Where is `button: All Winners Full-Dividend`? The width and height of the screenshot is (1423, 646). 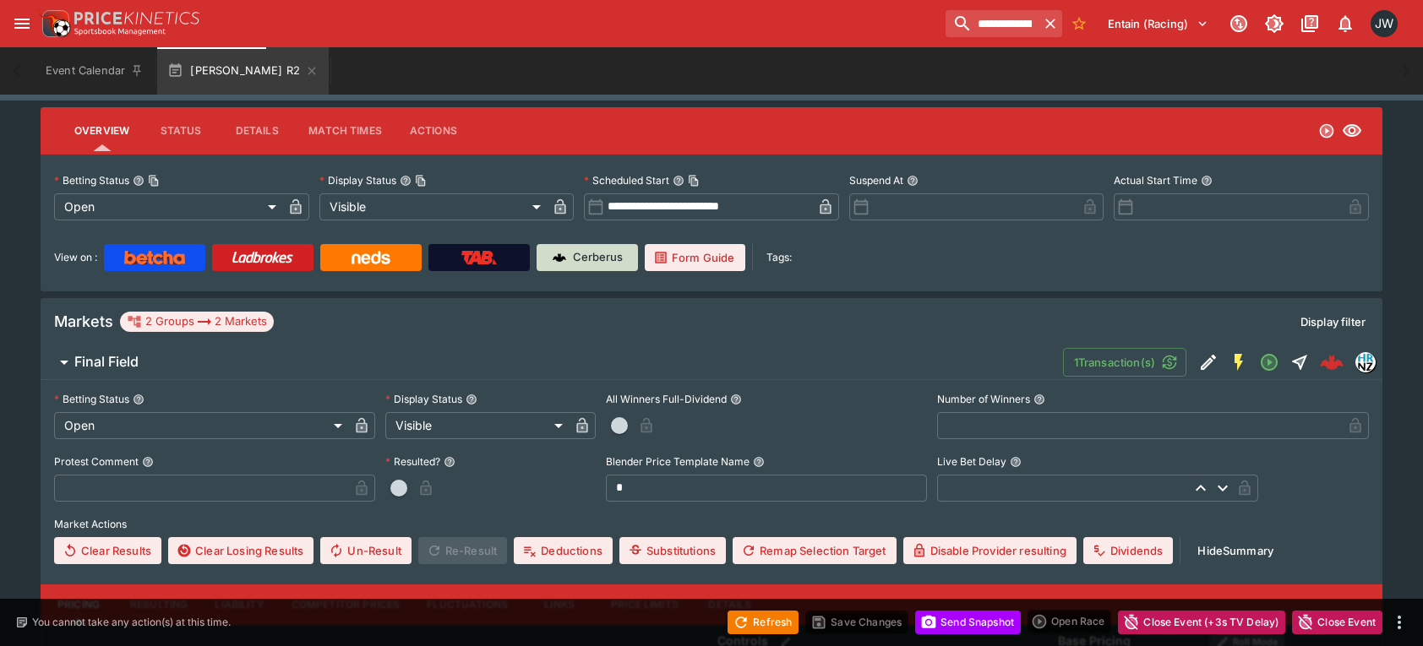
button: All Winners Full-Dividend is located at coordinates (736, 400).